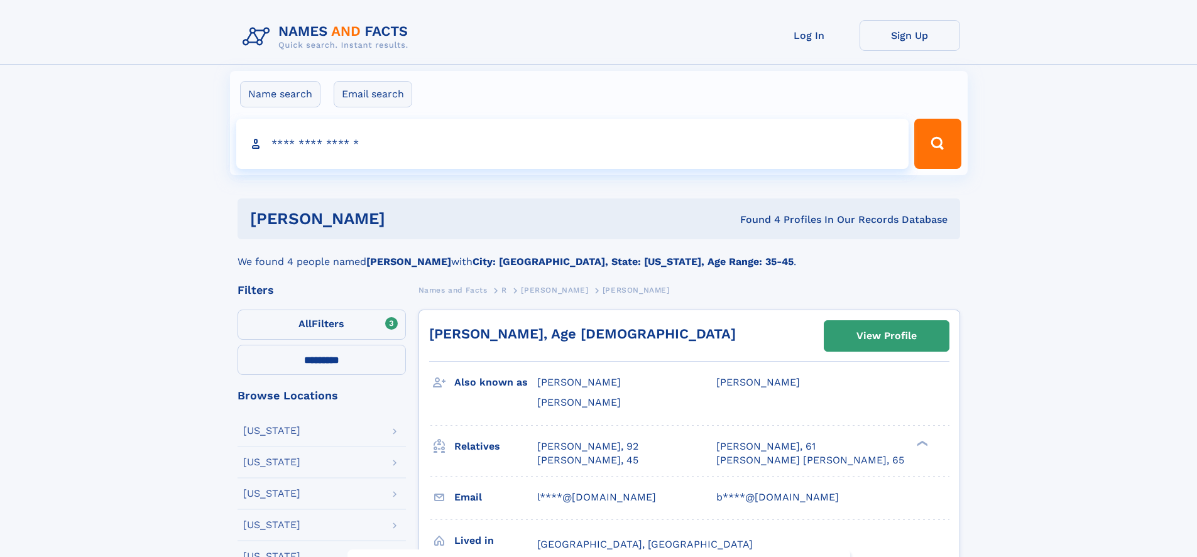 The width and height of the screenshot is (1197, 557). Describe the element at coordinates (599, 254) in the screenshot. I see `div: We found 4 people named with .` at that location.